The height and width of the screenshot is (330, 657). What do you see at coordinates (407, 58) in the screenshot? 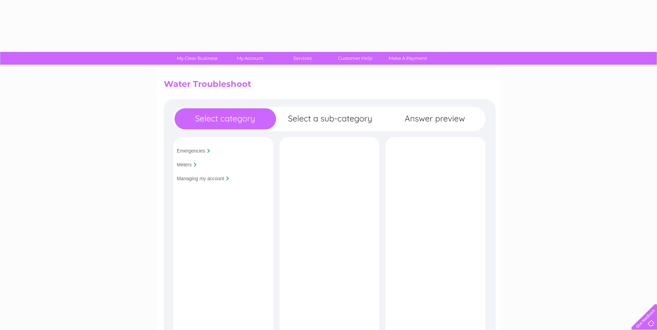
I see `a: Make A Payment` at bounding box center [407, 58].